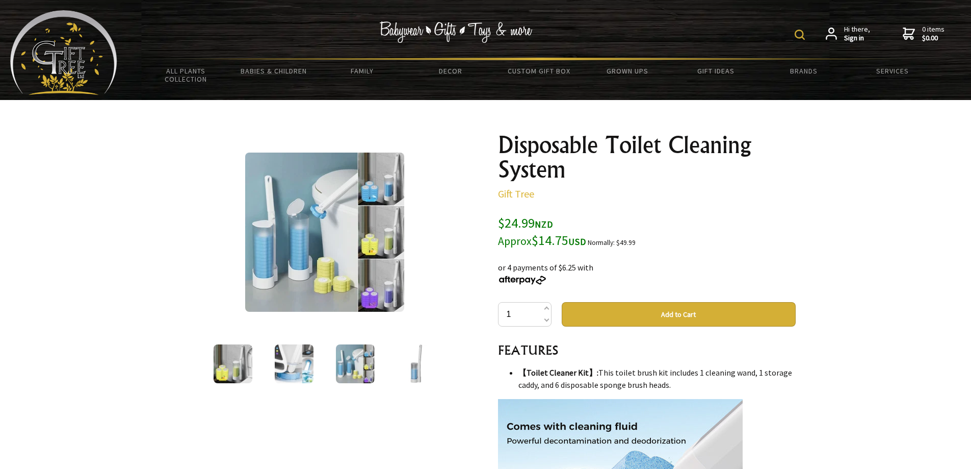 This screenshot has width=971, height=469. What do you see at coordinates (647, 157) in the screenshot?
I see `h1: Disposable Toilet Cleaning System` at bounding box center [647, 157].